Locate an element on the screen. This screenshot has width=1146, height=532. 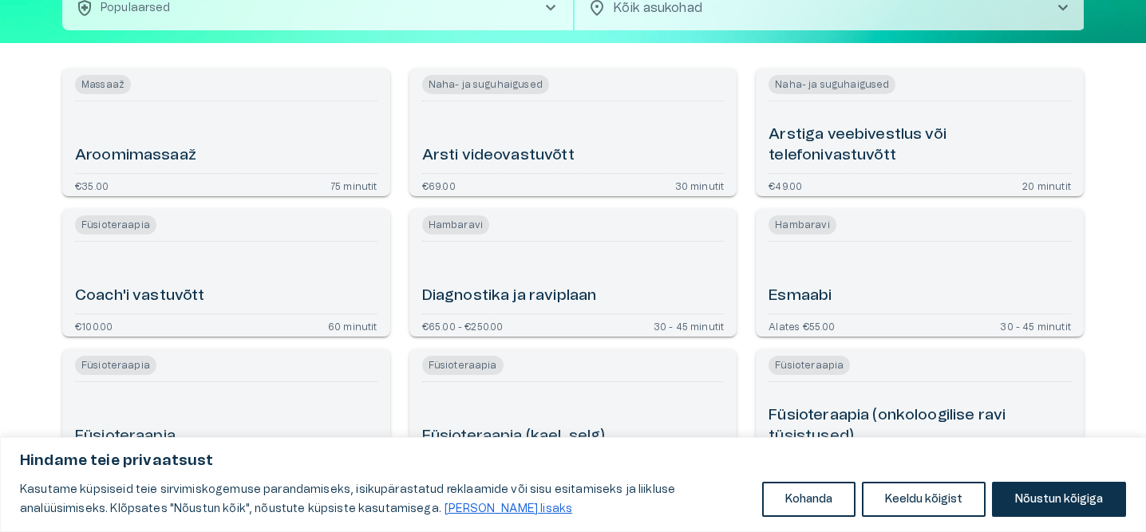
button: Nõustun kõigiga is located at coordinates (1059, 500).